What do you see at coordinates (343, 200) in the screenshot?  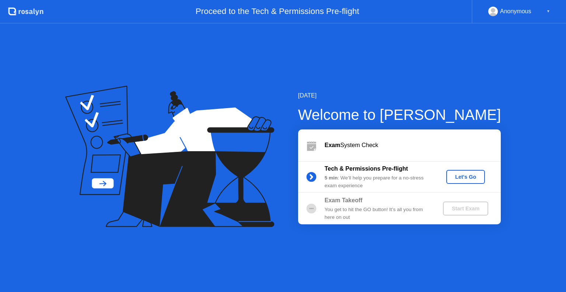 I see `b: Exam Takeoff` at bounding box center [343, 200].